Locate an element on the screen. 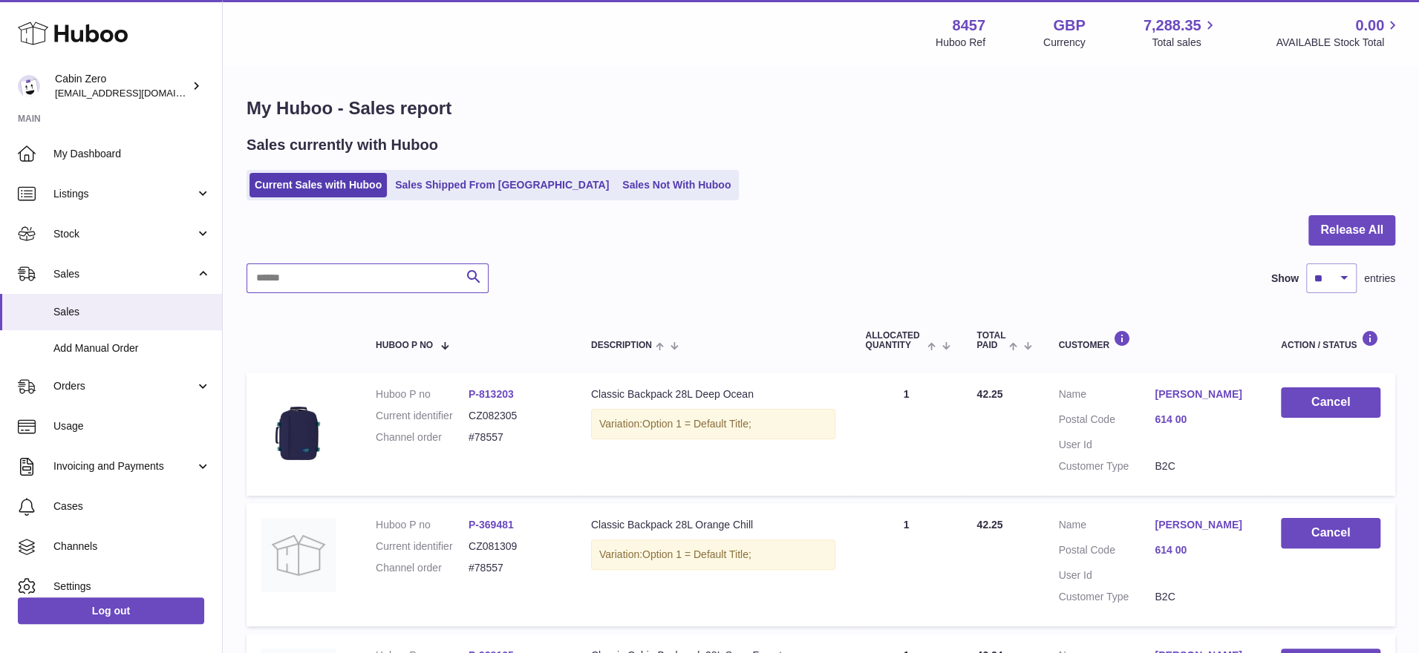 This screenshot has width=1419, height=653. span: Description is located at coordinates (622, 345).